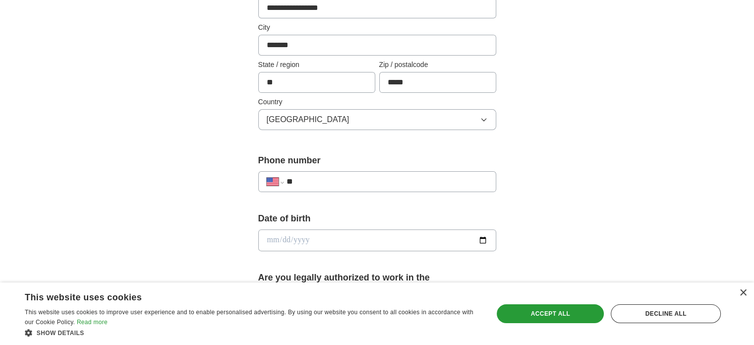 The height and width of the screenshot is (345, 754). Describe the element at coordinates (377, 218) in the screenshot. I see `label: Date of birth` at that location.